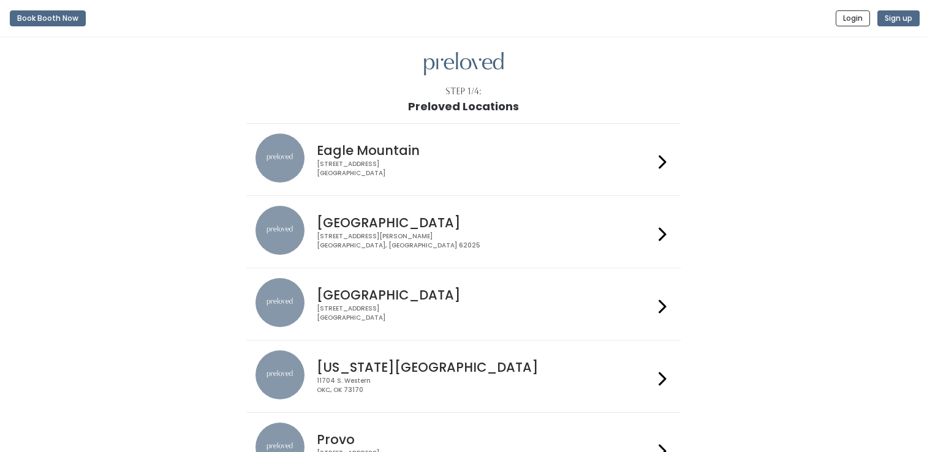 The height and width of the screenshot is (452, 927). Describe the element at coordinates (485, 439) in the screenshot. I see `h4: Provo` at that location.